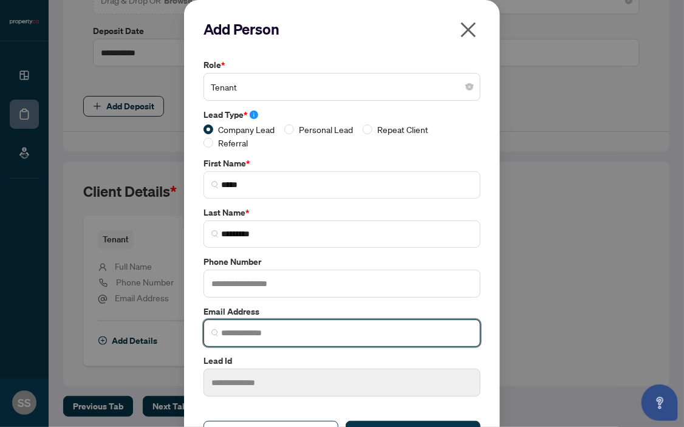 The image size is (684, 427). What do you see at coordinates (468, 30) in the screenshot?
I see `span: close` at bounding box center [468, 30].